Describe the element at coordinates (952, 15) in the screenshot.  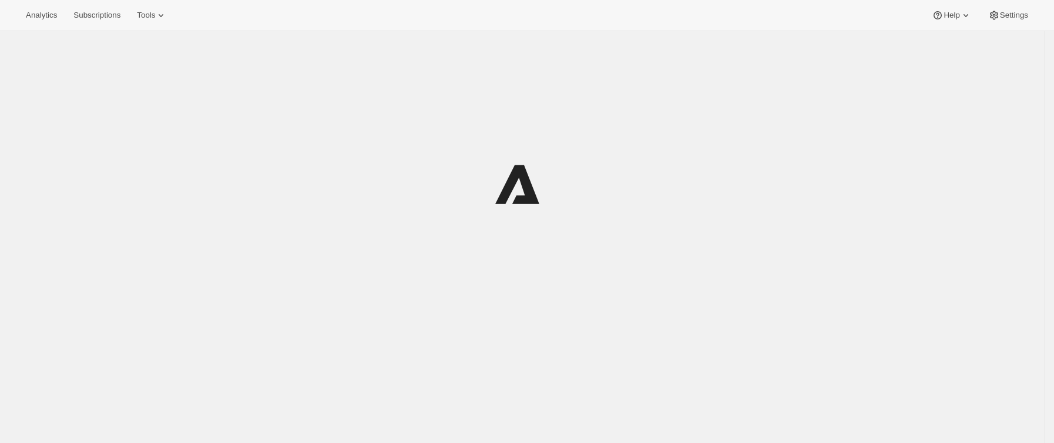
I see `span: Help` at that location.